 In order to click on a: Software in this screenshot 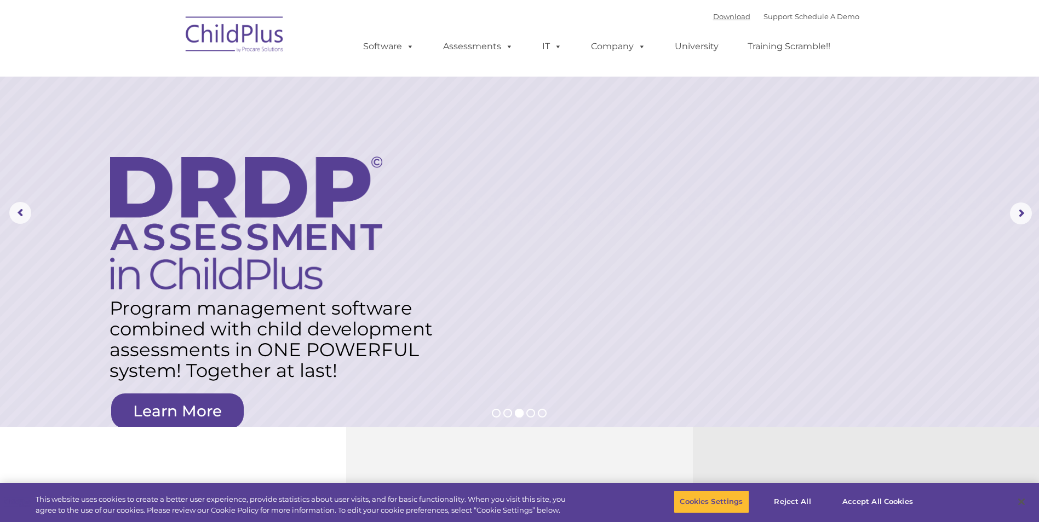, I will do `click(388, 47)`.